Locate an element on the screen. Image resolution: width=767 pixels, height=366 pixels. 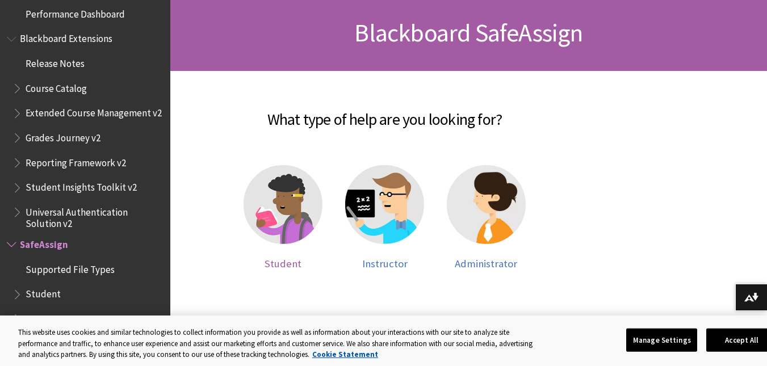
span: Supported File Types is located at coordinates (70, 267).